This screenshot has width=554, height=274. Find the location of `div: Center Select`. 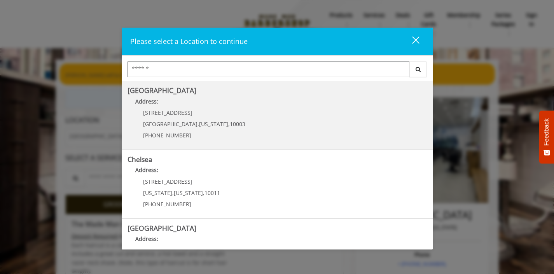

div: Center Select is located at coordinates (277, 71).